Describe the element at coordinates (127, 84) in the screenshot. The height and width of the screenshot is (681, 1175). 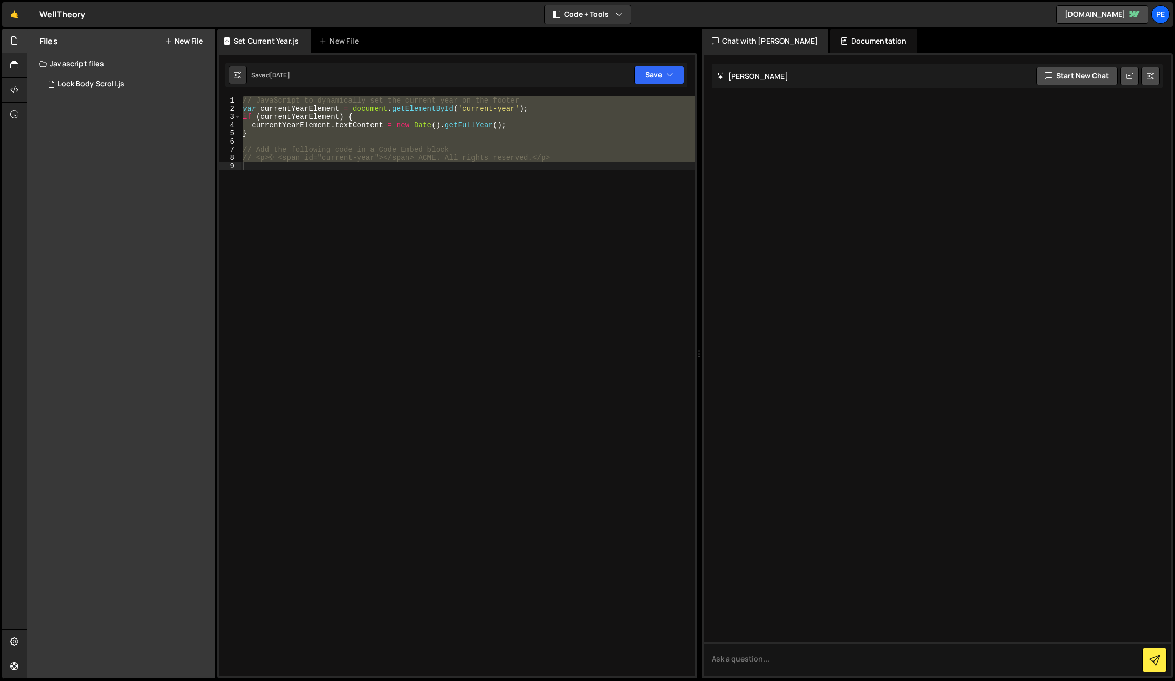
I see `div: 15879/42362.js` at that location.